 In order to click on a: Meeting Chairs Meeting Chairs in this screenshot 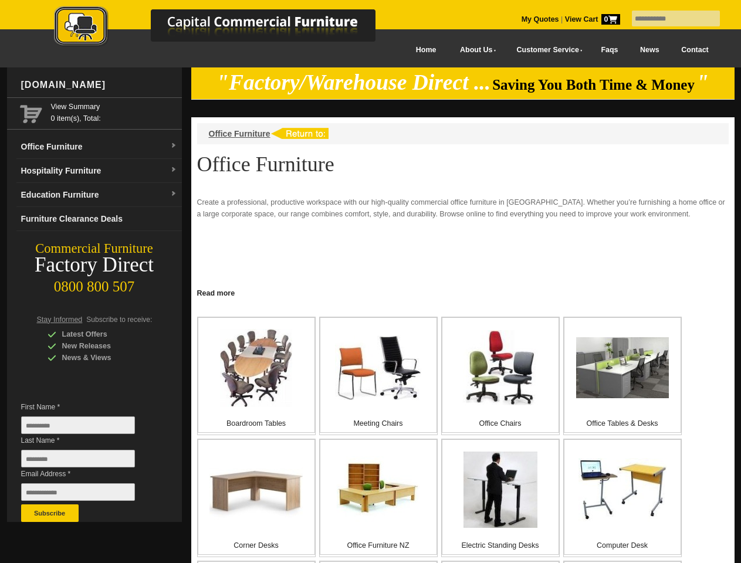, I will do `click(378, 376)`.